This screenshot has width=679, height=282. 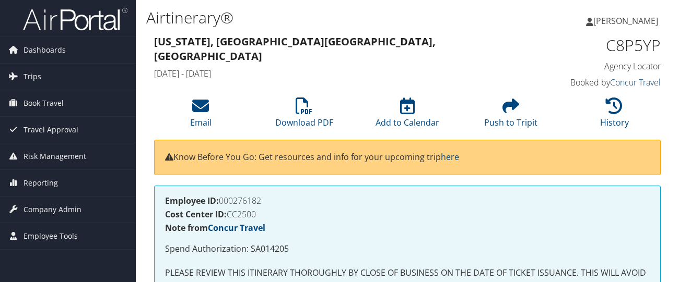 What do you see at coordinates (603, 82) in the screenshot?
I see `h4: Booked by` at bounding box center [603, 82].